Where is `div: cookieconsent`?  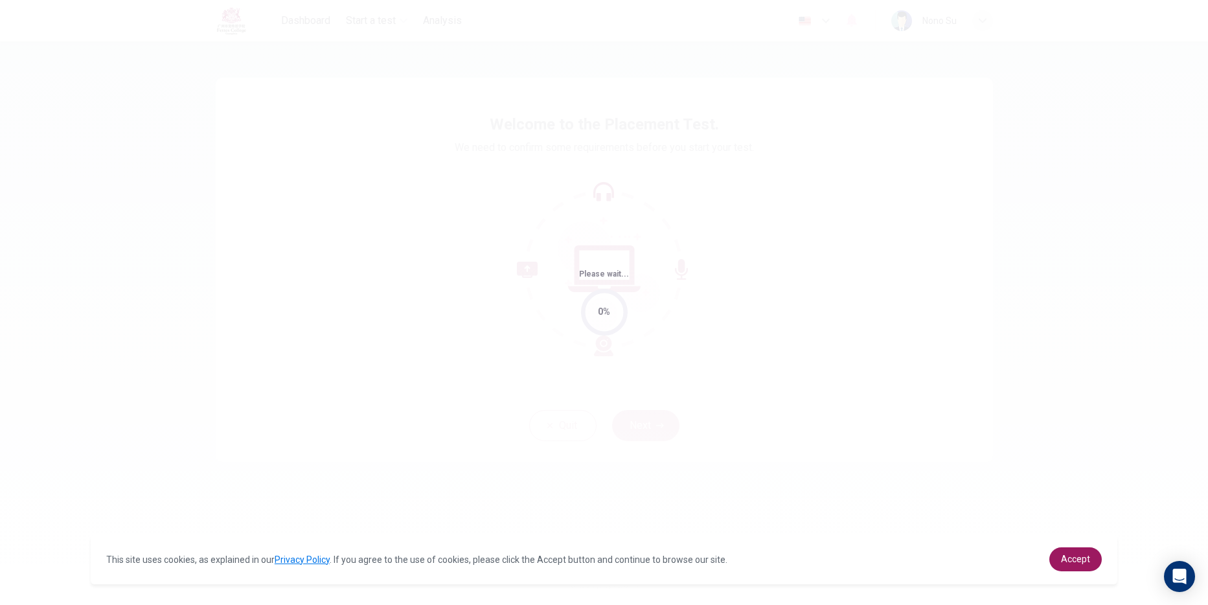 div: cookieconsent is located at coordinates (604, 559).